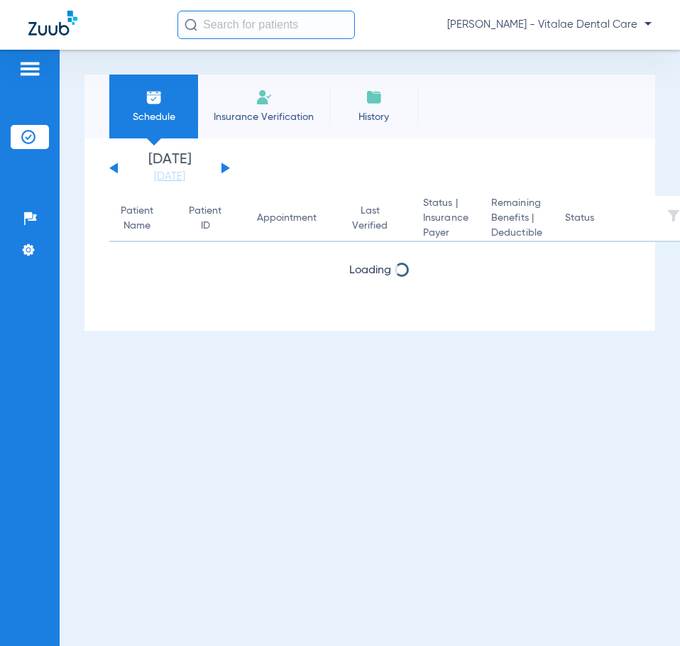 Image resolution: width=680 pixels, height=646 pixels. I want to click on img: Schedule, so click(154, 97).